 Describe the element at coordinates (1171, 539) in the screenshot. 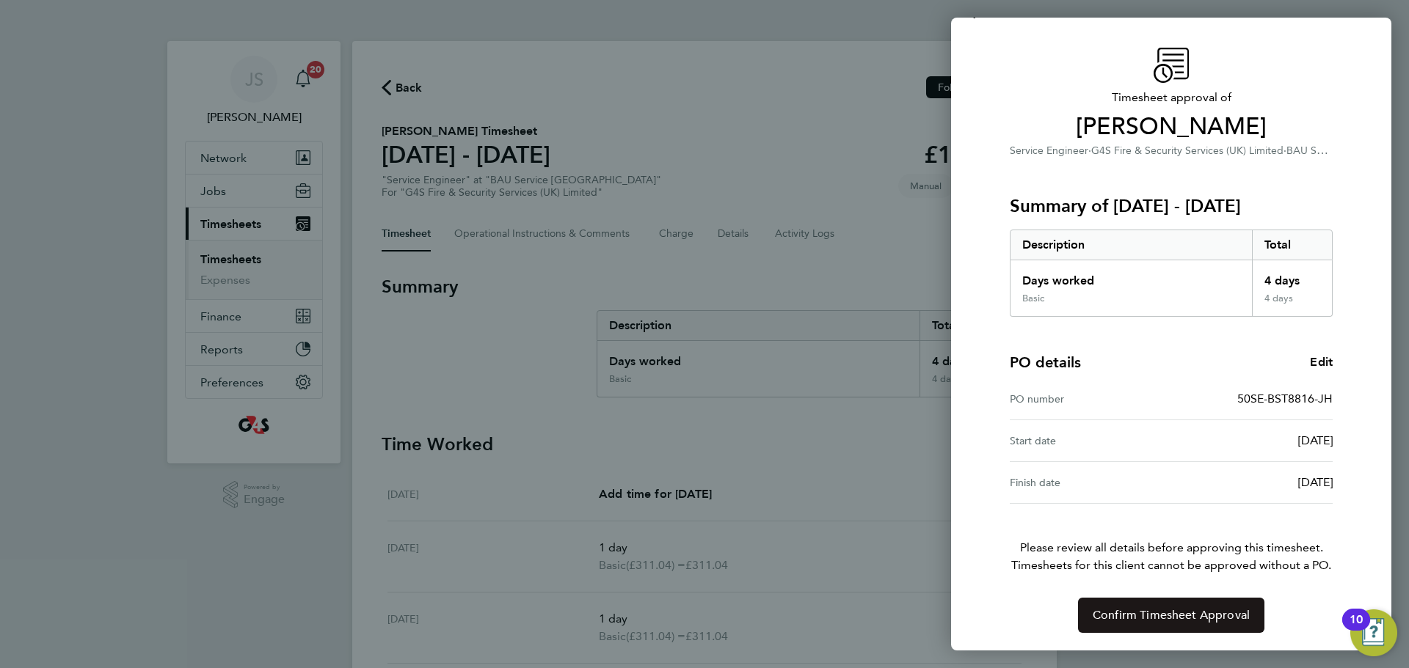

I see `p: Please review all details before approving this timesheet.` at that location.